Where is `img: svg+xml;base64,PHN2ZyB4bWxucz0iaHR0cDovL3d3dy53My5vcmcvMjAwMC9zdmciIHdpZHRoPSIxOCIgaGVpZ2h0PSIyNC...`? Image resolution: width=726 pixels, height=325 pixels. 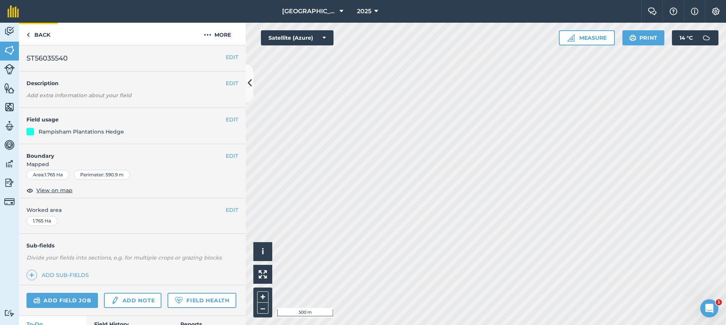
img: svg+xml;base64,PHN2ZyB4bWxucz0iaHR0cDovL3d3dy53My5vcmcvMjAwMC9zdmciIHdpZHRoPSIxOCIgaGVpZ2h0PSIyNC... is located at coordinates (30, 190).